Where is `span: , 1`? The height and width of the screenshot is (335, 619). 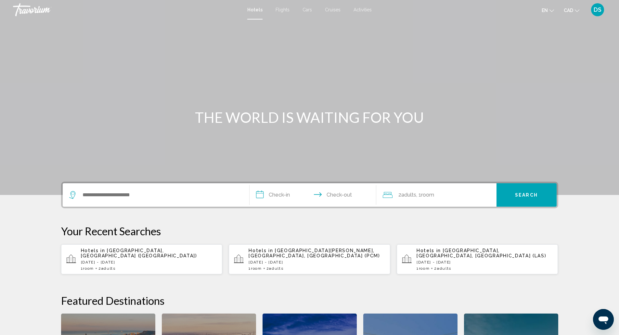 span: , 1 is located at coordinates (425, 195).